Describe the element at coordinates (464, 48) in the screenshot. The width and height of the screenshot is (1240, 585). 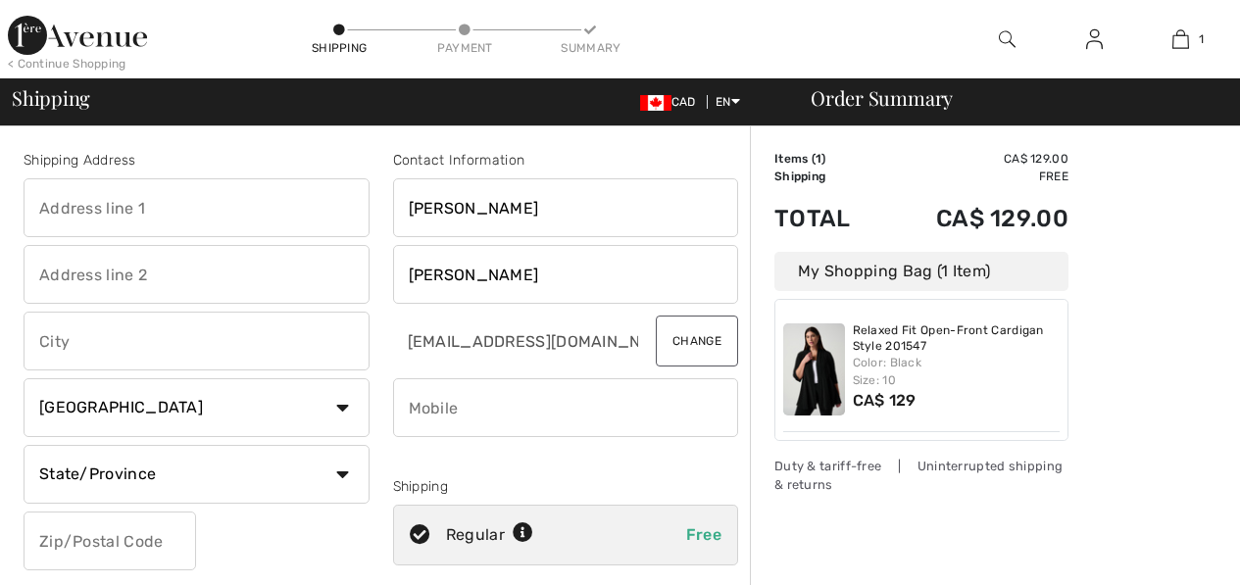
I see `div: Payment` at that location.